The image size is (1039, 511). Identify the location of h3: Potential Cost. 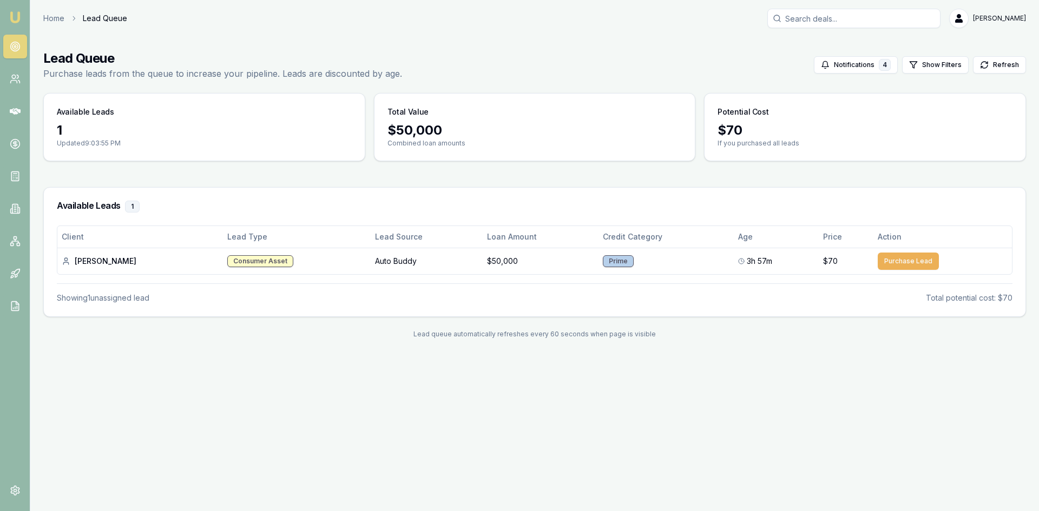
(743, 112).